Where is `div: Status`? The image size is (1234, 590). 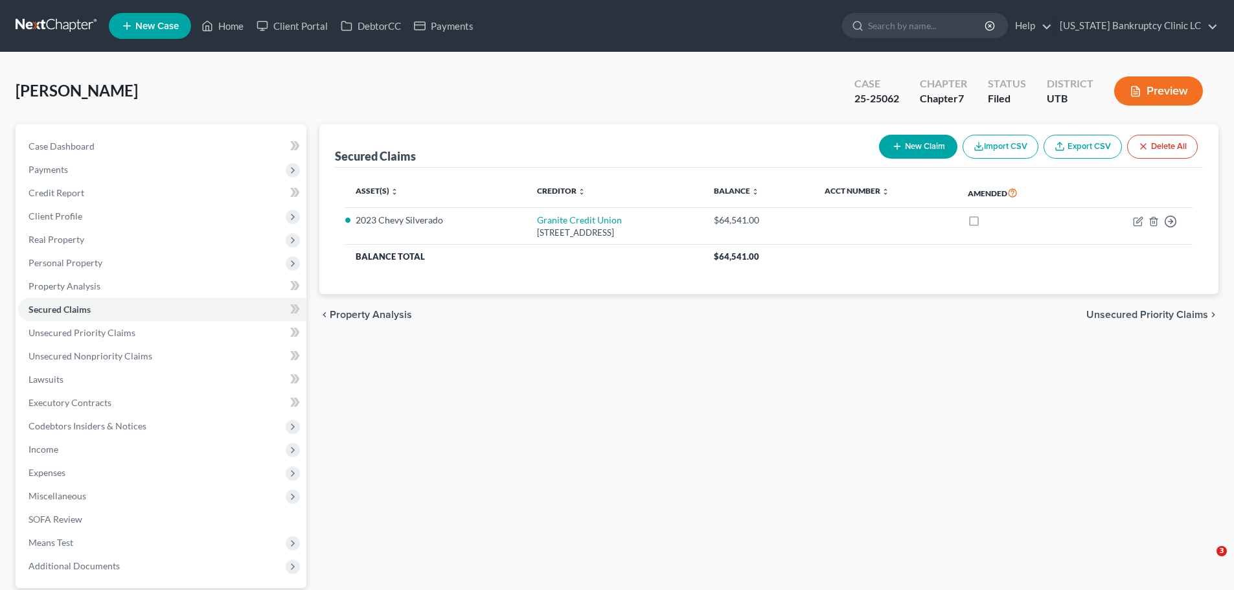 div: Status is located at coordinates (1006, 84).